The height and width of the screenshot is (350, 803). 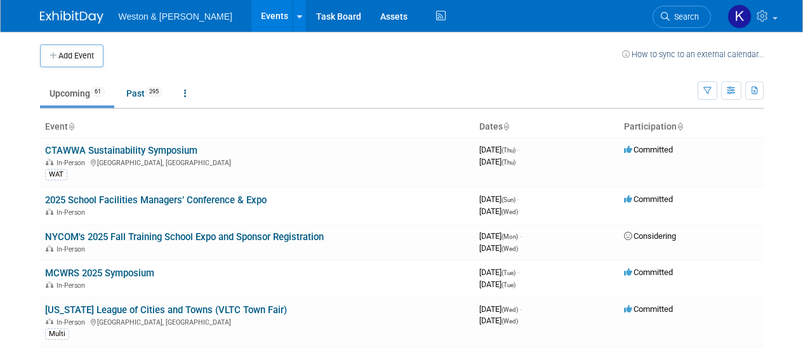 I want to click on a: Upcoming61, so click(x=77, y=93).